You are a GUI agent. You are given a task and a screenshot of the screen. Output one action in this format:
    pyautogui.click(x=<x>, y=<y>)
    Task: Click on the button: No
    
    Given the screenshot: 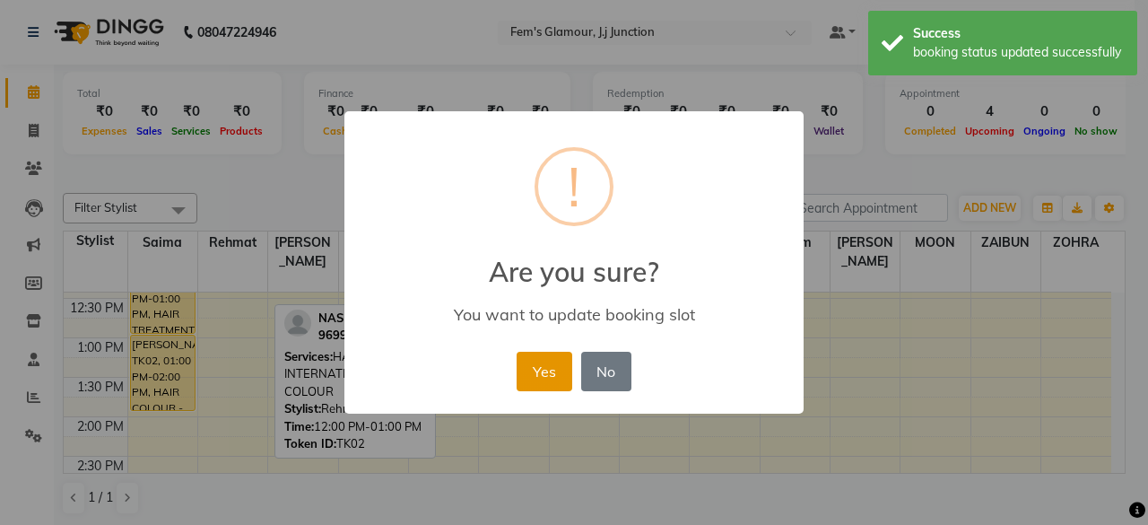 What is the action you would take?
    pyautogui.click(x=606, y=371)
    